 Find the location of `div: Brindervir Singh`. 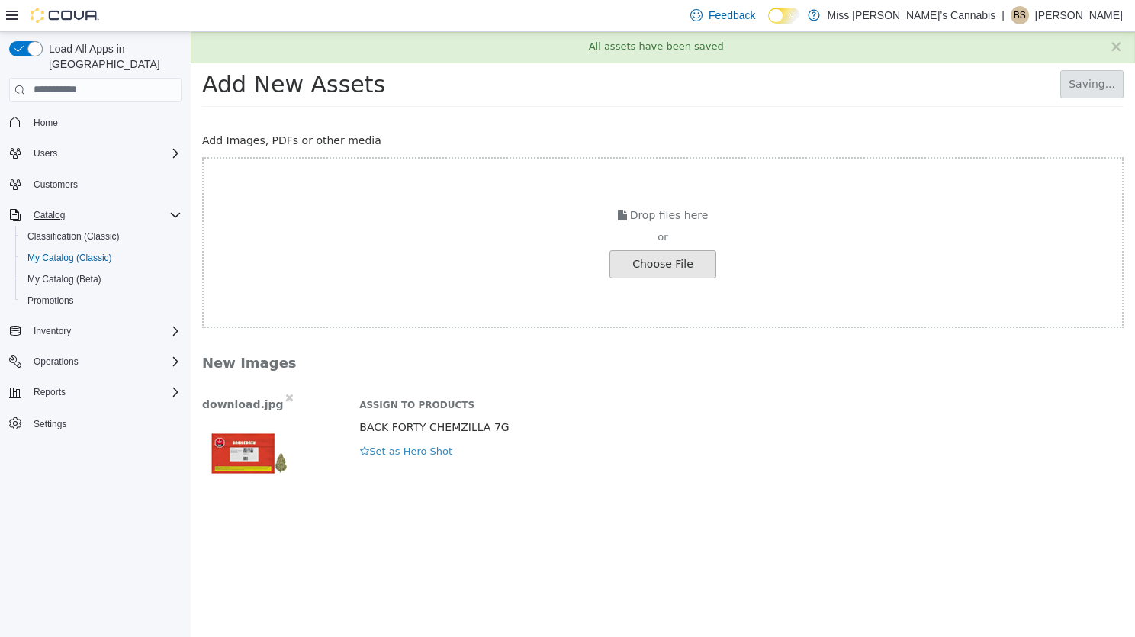

div: Brindervir Singh is located at coordinates (1020, 15).